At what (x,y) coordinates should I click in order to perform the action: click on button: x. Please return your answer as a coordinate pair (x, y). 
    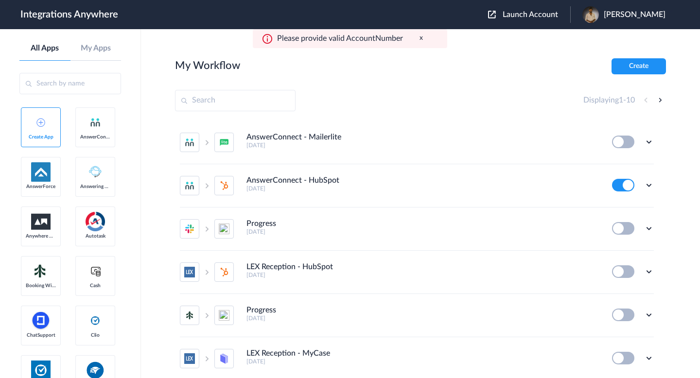
    Looking at the image, I should click on (421, 38).